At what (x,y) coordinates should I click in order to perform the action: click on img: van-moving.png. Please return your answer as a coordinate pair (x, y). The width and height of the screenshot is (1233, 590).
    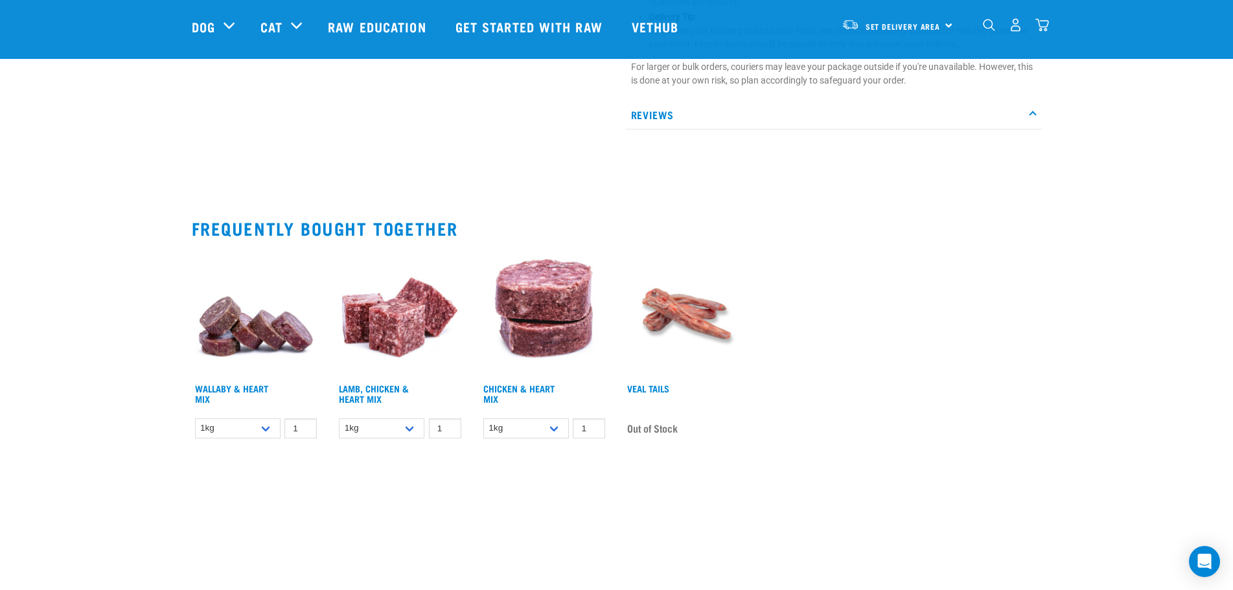
    Looking at the image, I should click on (850, 25).